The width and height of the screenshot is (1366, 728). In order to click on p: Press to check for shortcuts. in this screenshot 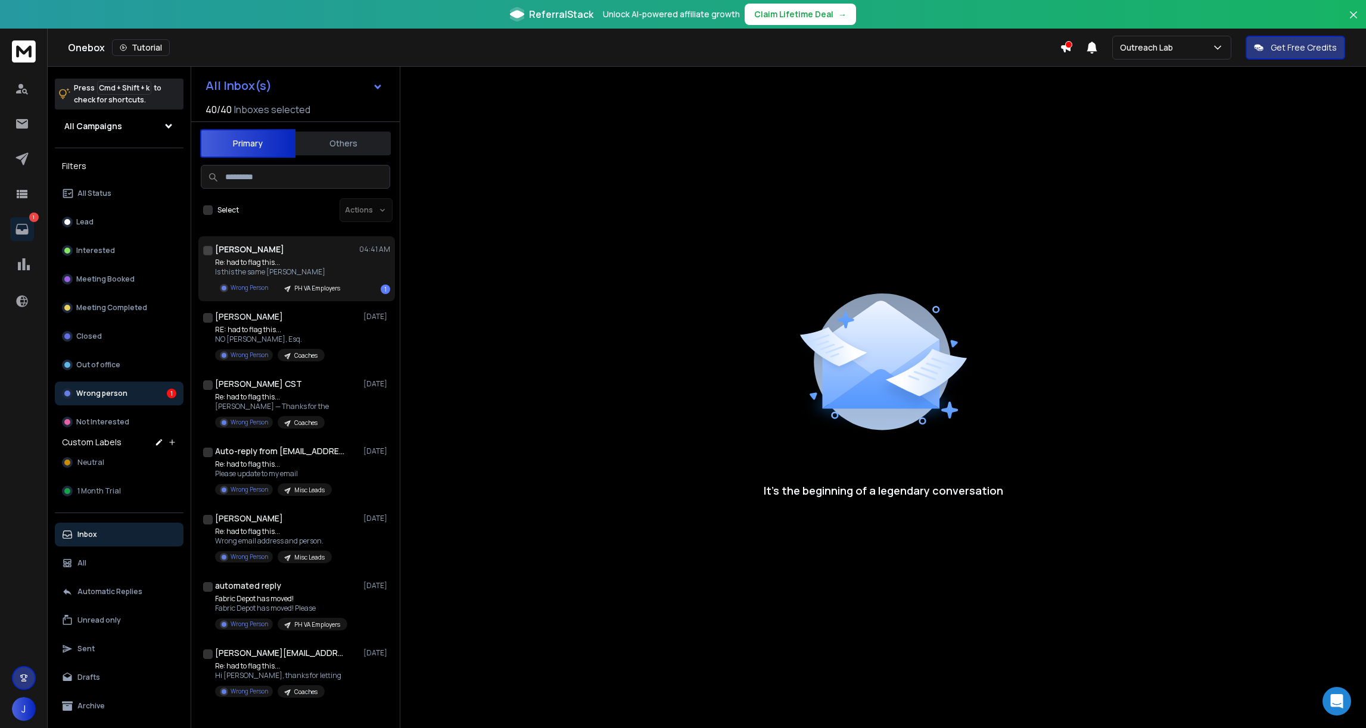, I will do `click(117, 94)`.